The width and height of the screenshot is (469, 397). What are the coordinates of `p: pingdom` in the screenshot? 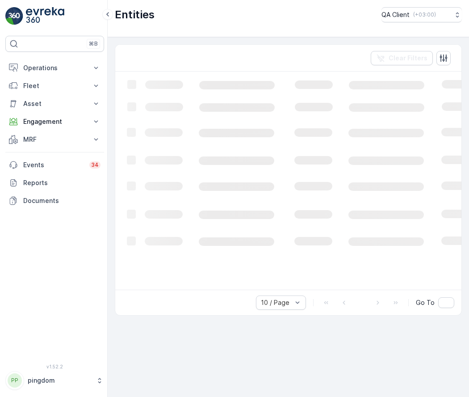 It's located at (59, 380).